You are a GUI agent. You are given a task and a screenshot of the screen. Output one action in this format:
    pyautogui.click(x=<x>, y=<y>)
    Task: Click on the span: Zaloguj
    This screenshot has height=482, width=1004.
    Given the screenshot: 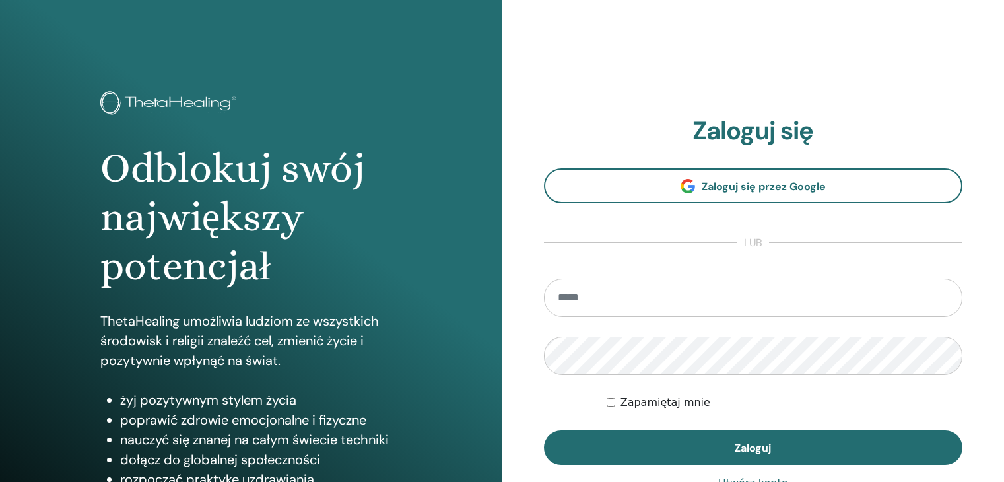 What is the action you would take?
    pyautogui.click(x=752, y=447)
    